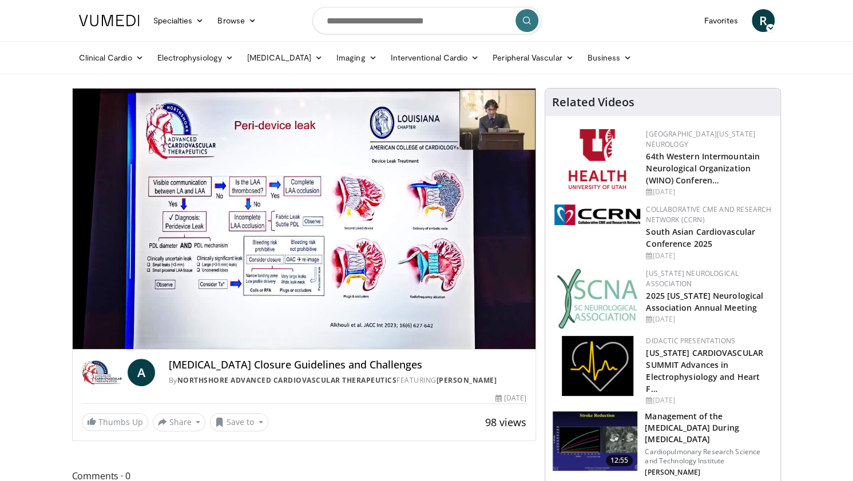 This screenshot has height=481, width=853. What do you see at coordinates (102, 373) in the screenshot?
I see `img: NorthShore Advanced Cardiovascular Therapeutics` at bounding box center [102, 373].